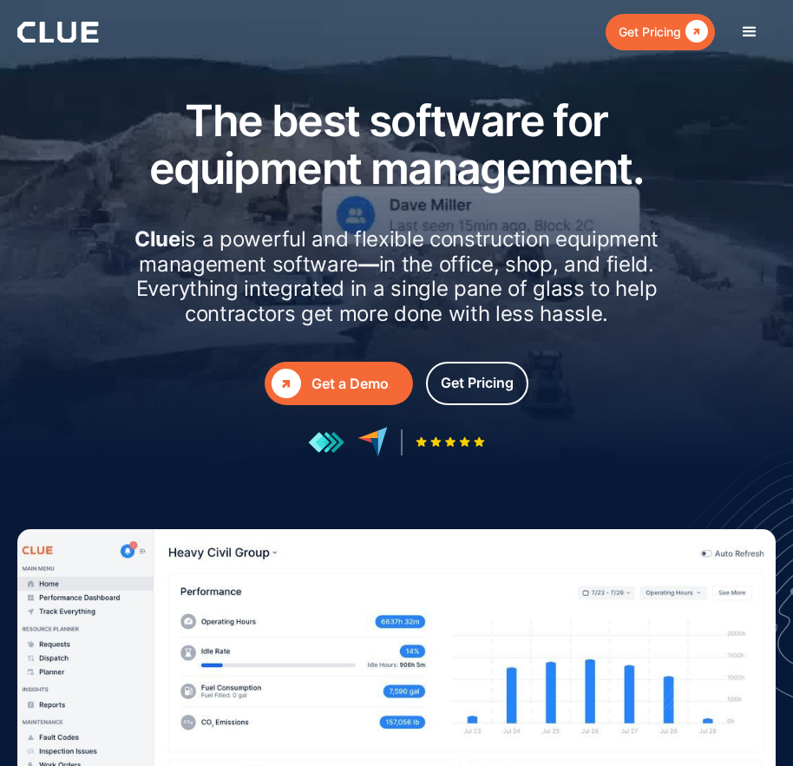  What do you see at coordinates (397, 145) in the screenshot?
I see `h1: The best software for equipment management.` at bounding box center [397, 145].